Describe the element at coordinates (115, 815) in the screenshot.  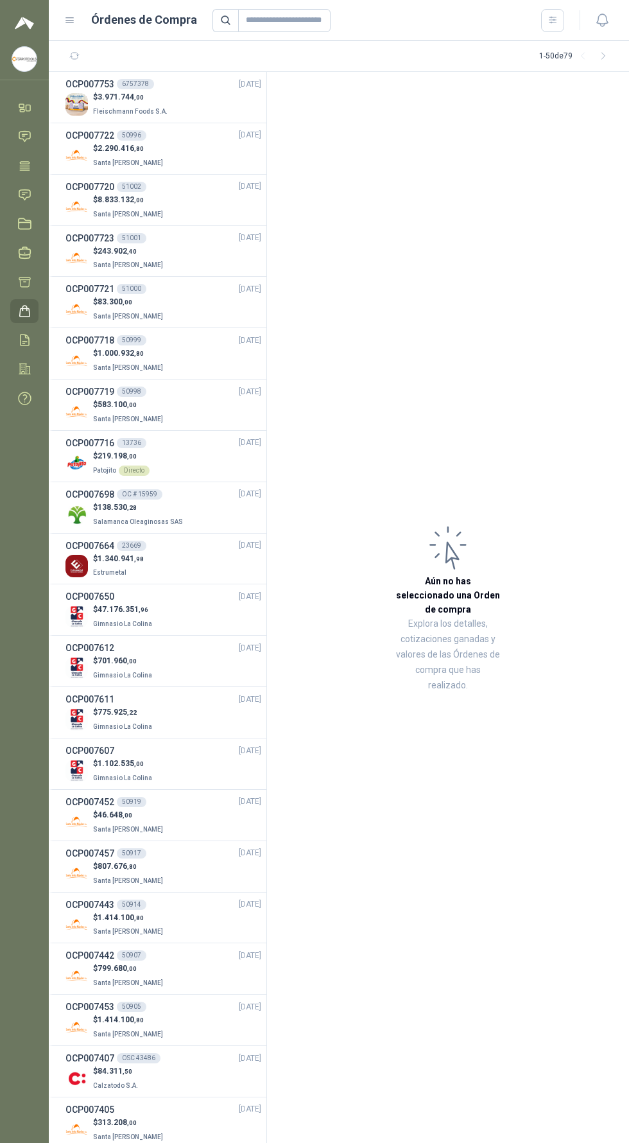
I see `span: 46.648` at that location.